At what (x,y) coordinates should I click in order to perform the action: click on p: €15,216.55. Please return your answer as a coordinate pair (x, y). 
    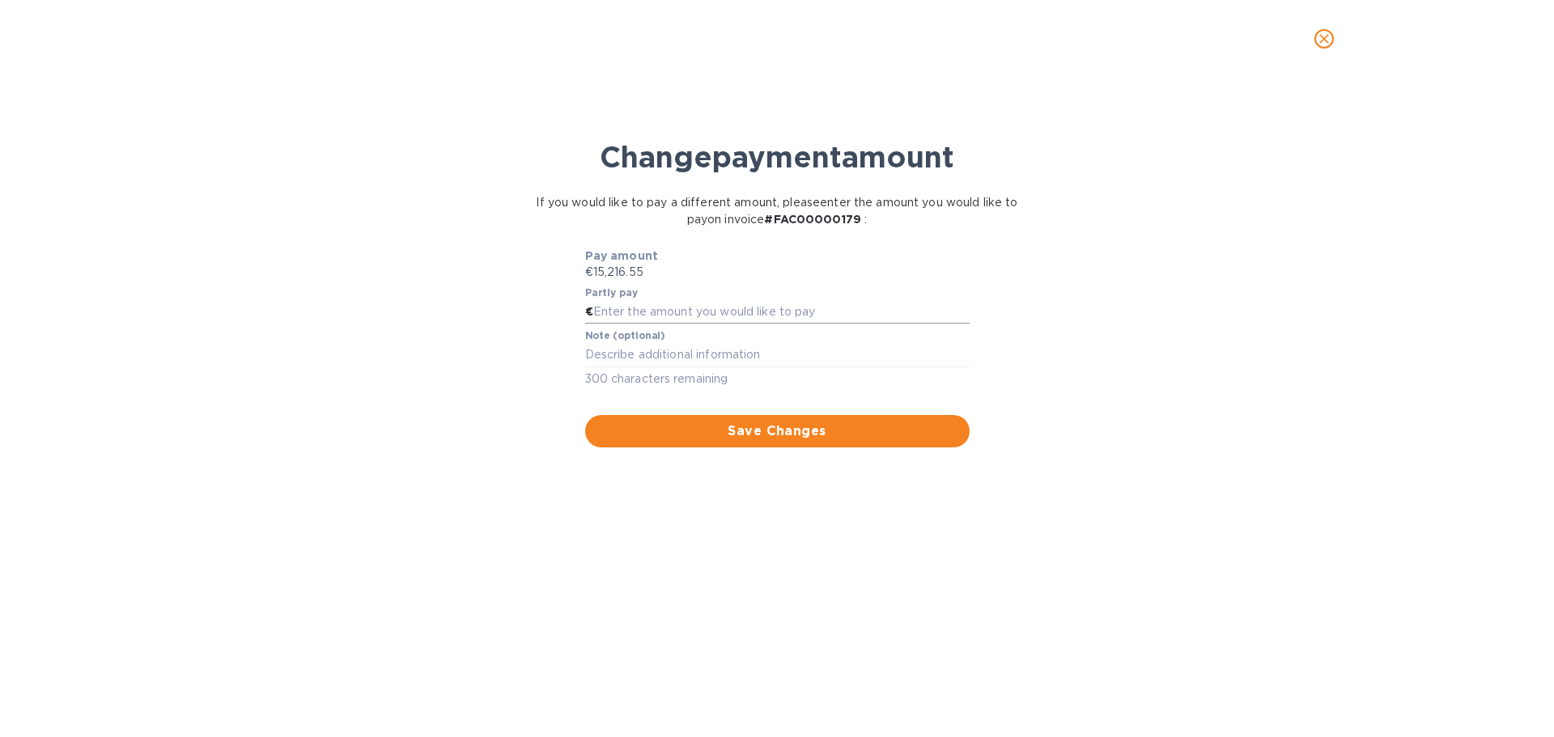
    Looking at the image, I should click on (777, 272).